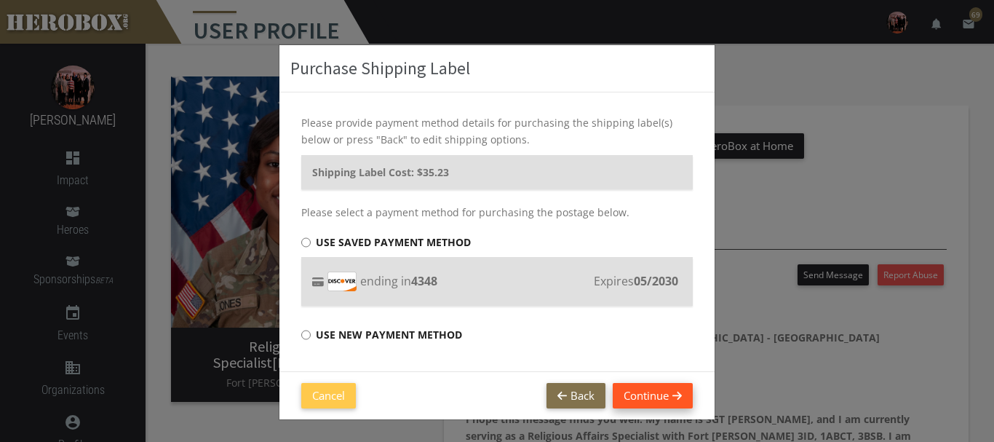  I want to click on img: discover.svg, so click(342, 281).